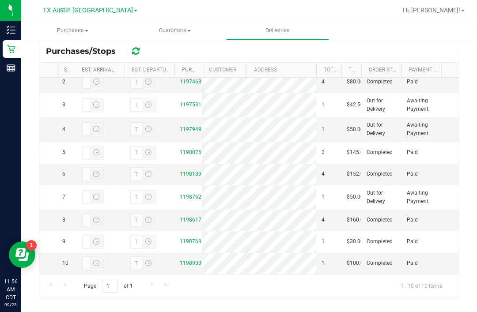  Describe the element at coordinates (356, 70) in the screenshot. I see `a: Total` at that location.